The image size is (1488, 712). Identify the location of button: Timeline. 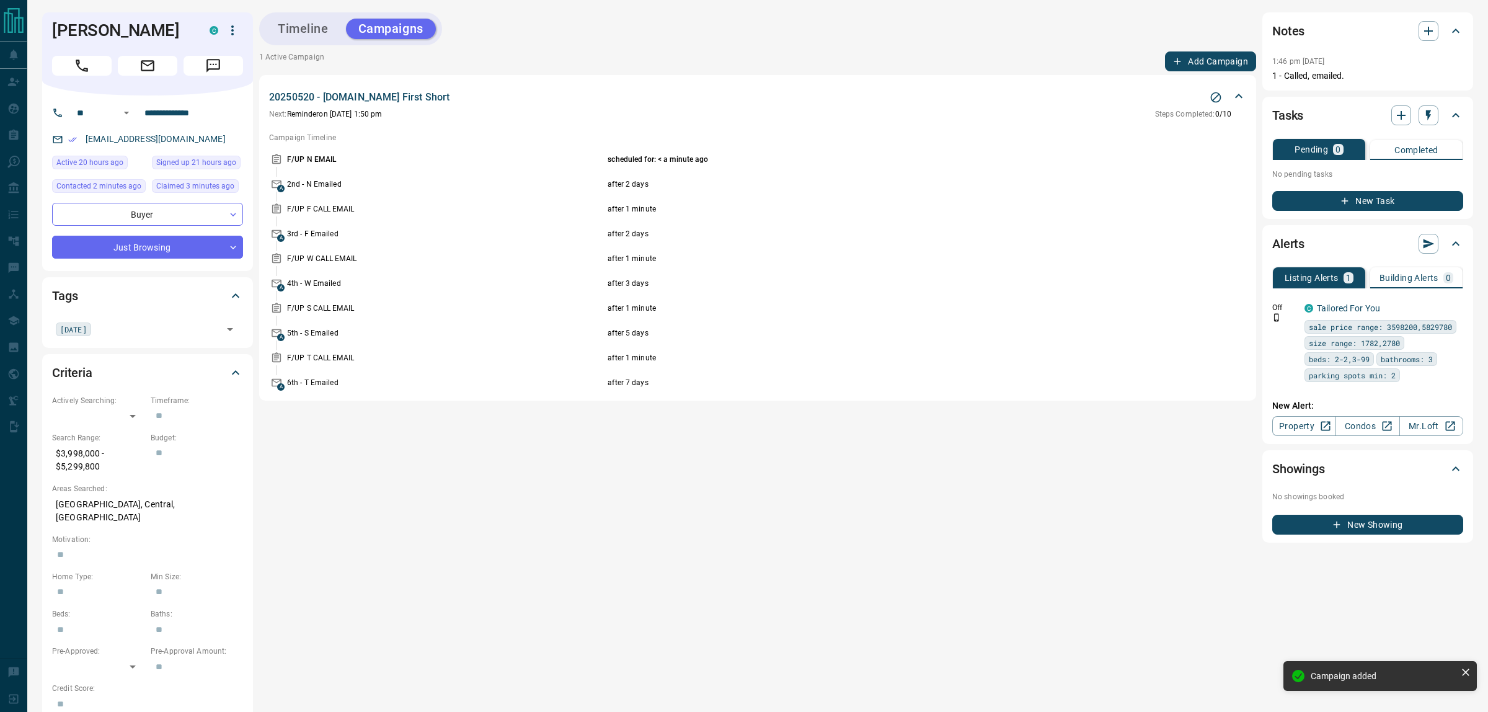
(303, 29).